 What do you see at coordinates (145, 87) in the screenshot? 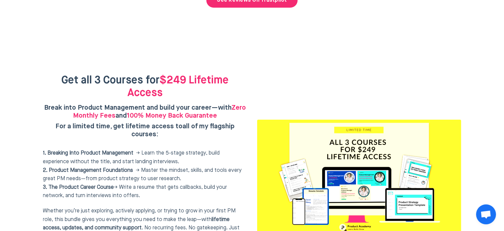
I see `span: Get all 3 Courses for` at bounding box center [145, 87].